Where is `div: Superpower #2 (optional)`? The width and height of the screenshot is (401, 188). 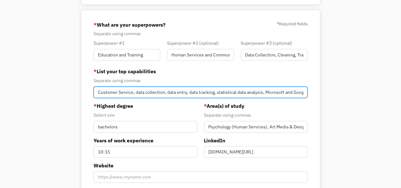 div: Superpower #2 (optional) is located at coordinates (200, 43).